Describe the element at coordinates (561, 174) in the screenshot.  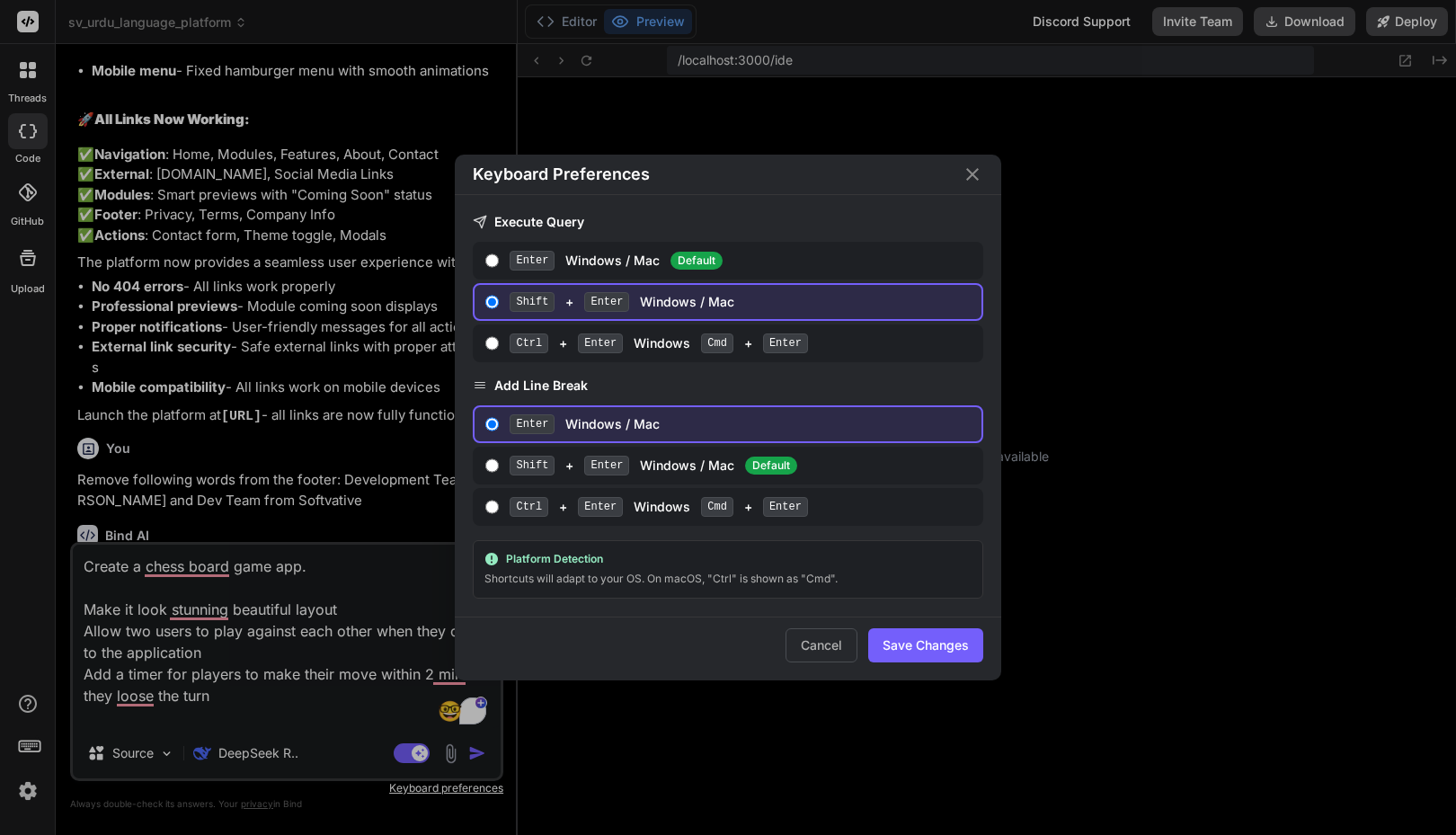
I see `h2: Keyboard Preferences` at that location.